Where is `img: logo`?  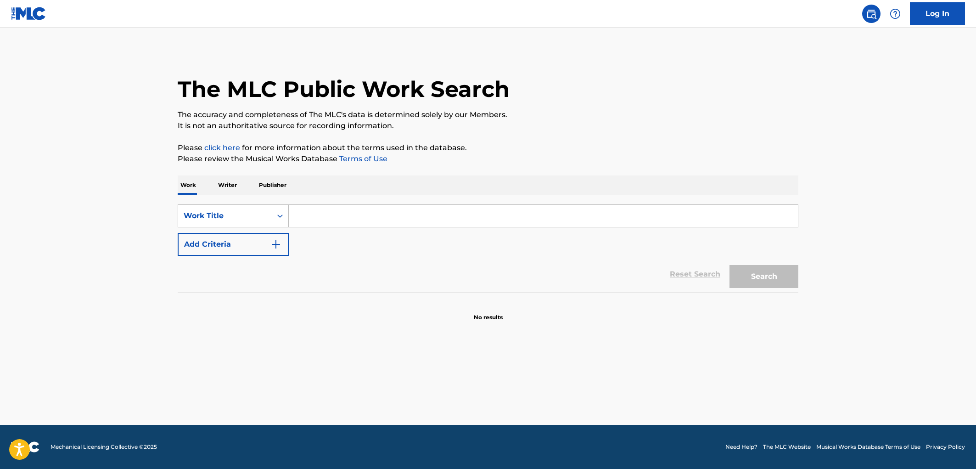
img: logo is located at coordinates (25, 446).